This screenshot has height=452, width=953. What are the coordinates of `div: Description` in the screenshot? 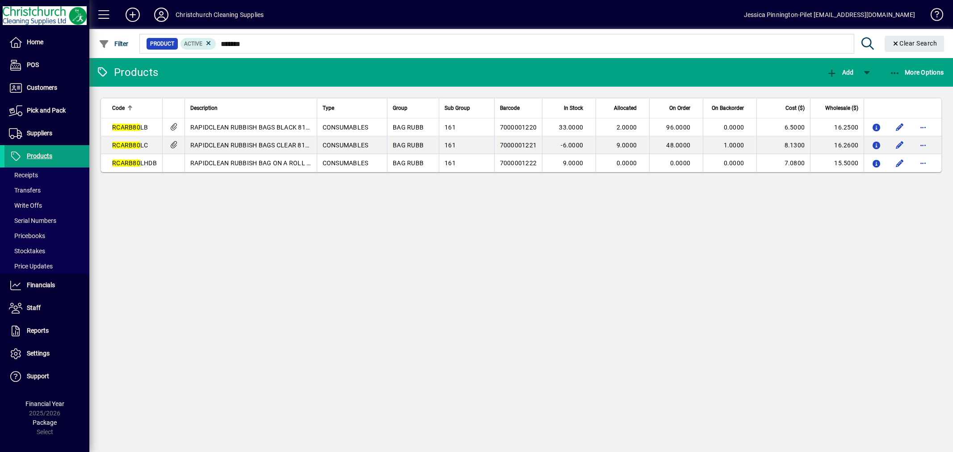 It's located at (251, 108).